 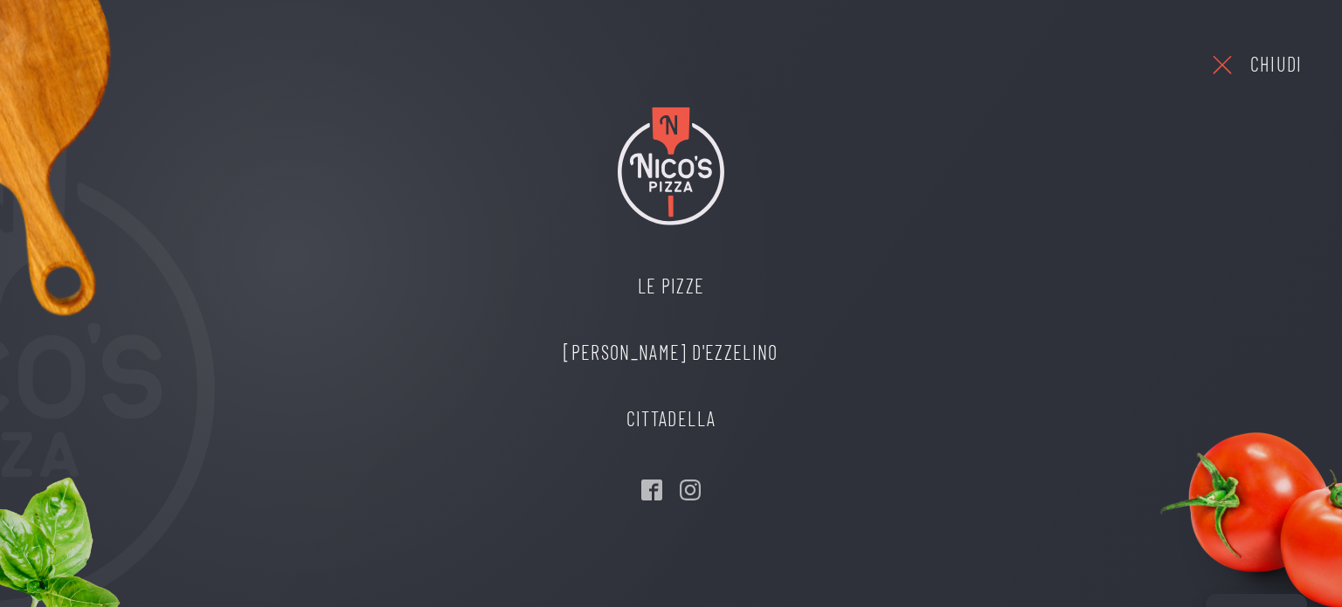 I want to click on div: Chiudi, so click(x=1276, y=65).